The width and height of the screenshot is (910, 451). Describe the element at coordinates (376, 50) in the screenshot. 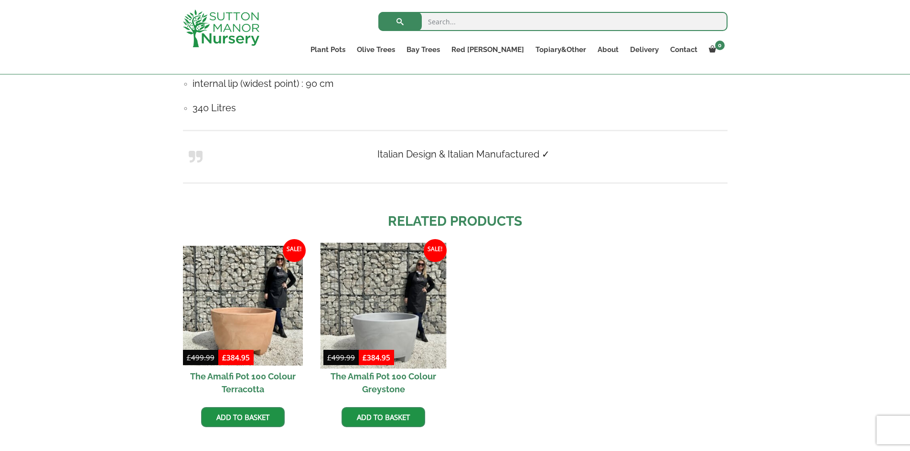

I see `a: Olive Trees` at that location.